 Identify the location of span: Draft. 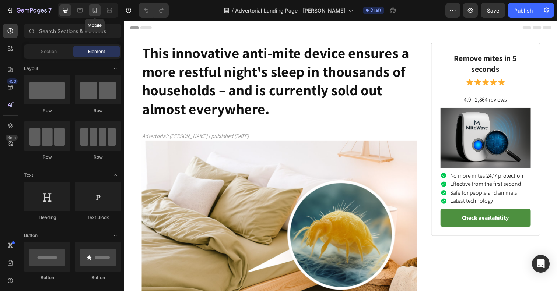
(376, 10).